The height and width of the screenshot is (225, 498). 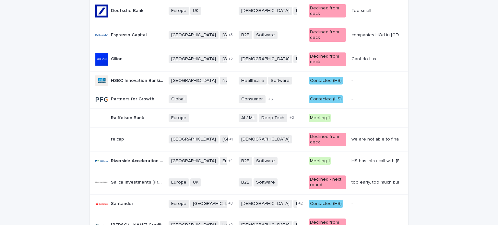 What do you see at coordinates (327, 182) in the screenshot?
I see `div: Declined - next round` at bounding box center [327, 182].